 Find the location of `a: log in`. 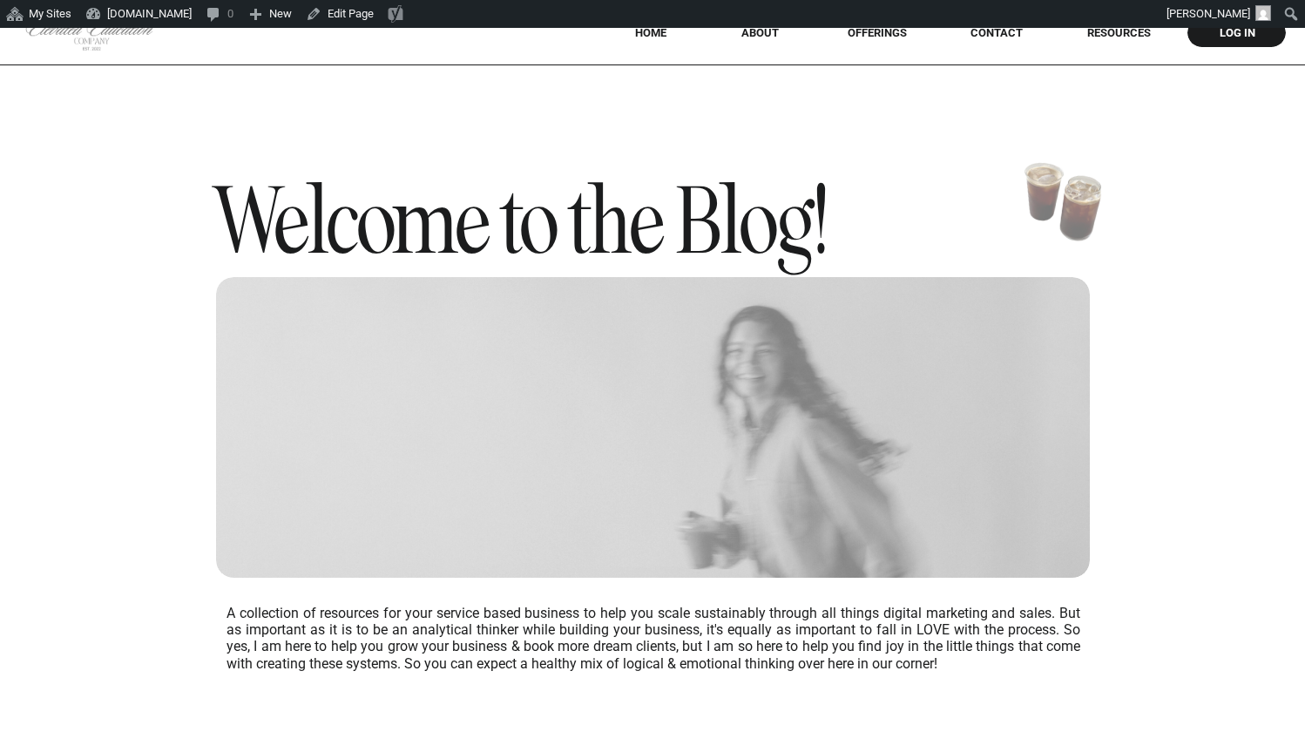

a: log in is located at coordinates (1237, 32).